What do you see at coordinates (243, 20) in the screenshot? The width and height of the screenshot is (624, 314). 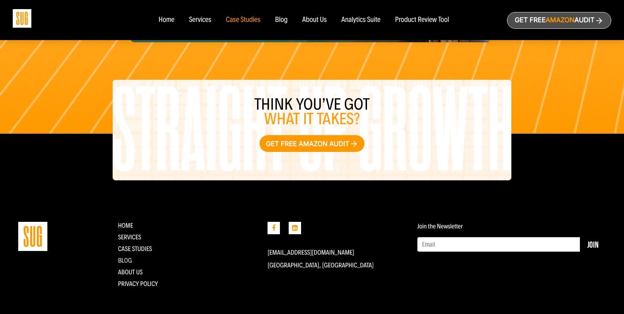 I see `a: Case Studies` at bounding box center [243, 20].